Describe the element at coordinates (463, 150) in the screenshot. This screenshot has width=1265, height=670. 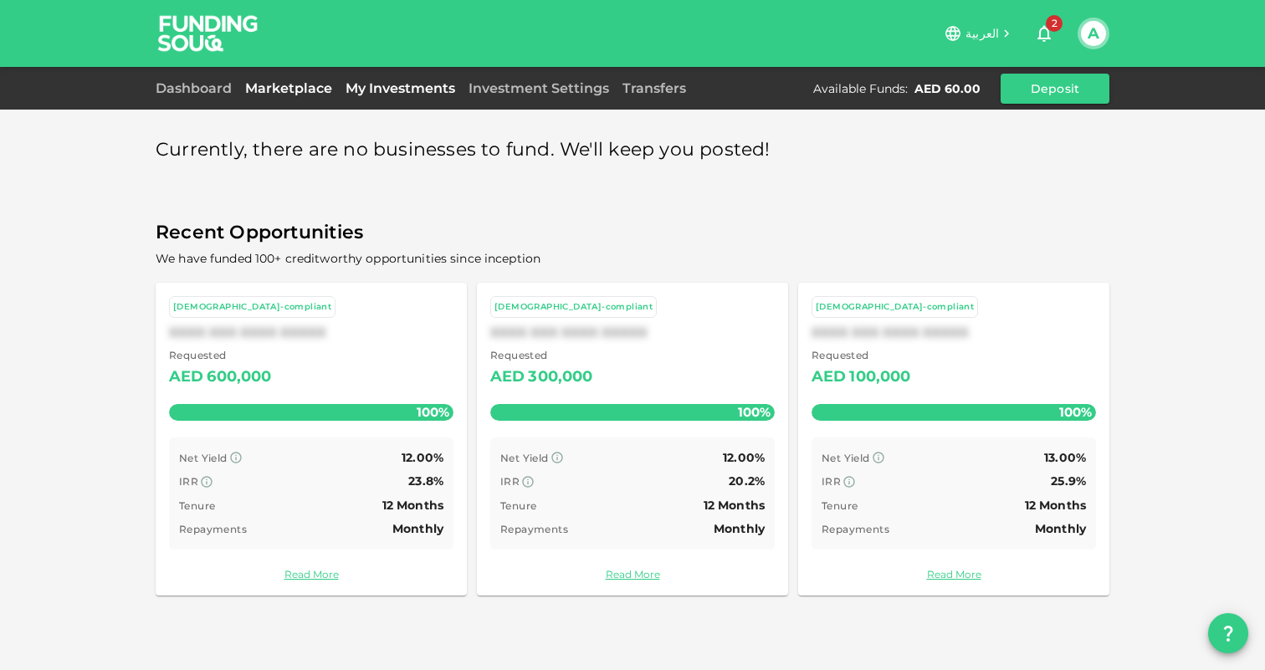
I see `span: Currently, there are no businesses to fund. We'll keep you posted!` at that location.